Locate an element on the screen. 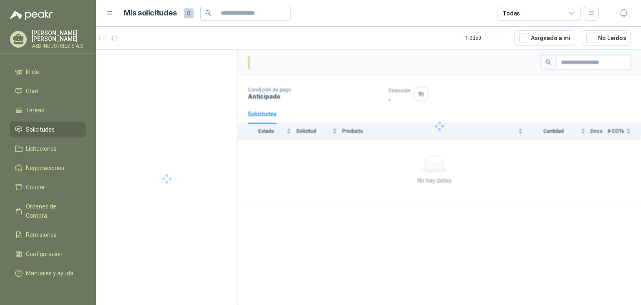  a: Manuales y ayuda is located at coordinates (48, 273).